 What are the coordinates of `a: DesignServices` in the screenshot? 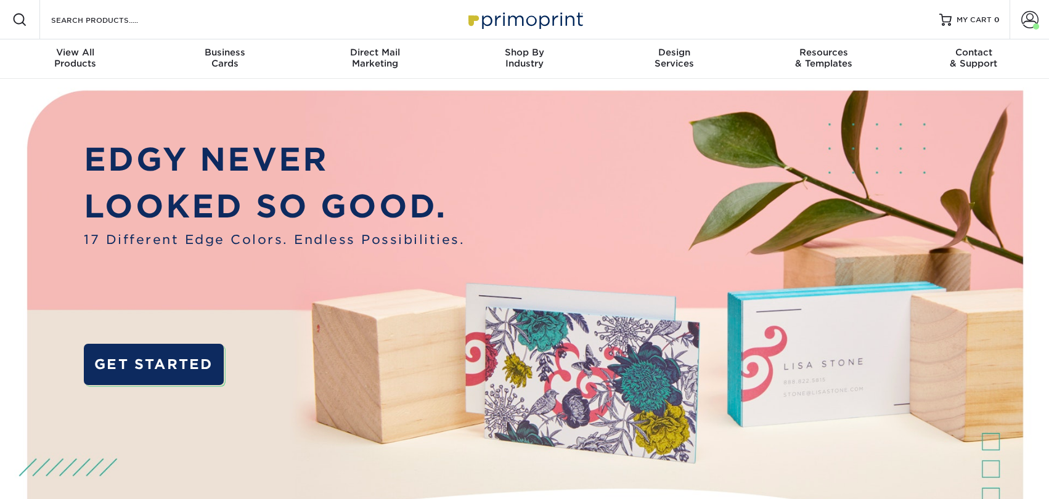 It's located at (674, 59).